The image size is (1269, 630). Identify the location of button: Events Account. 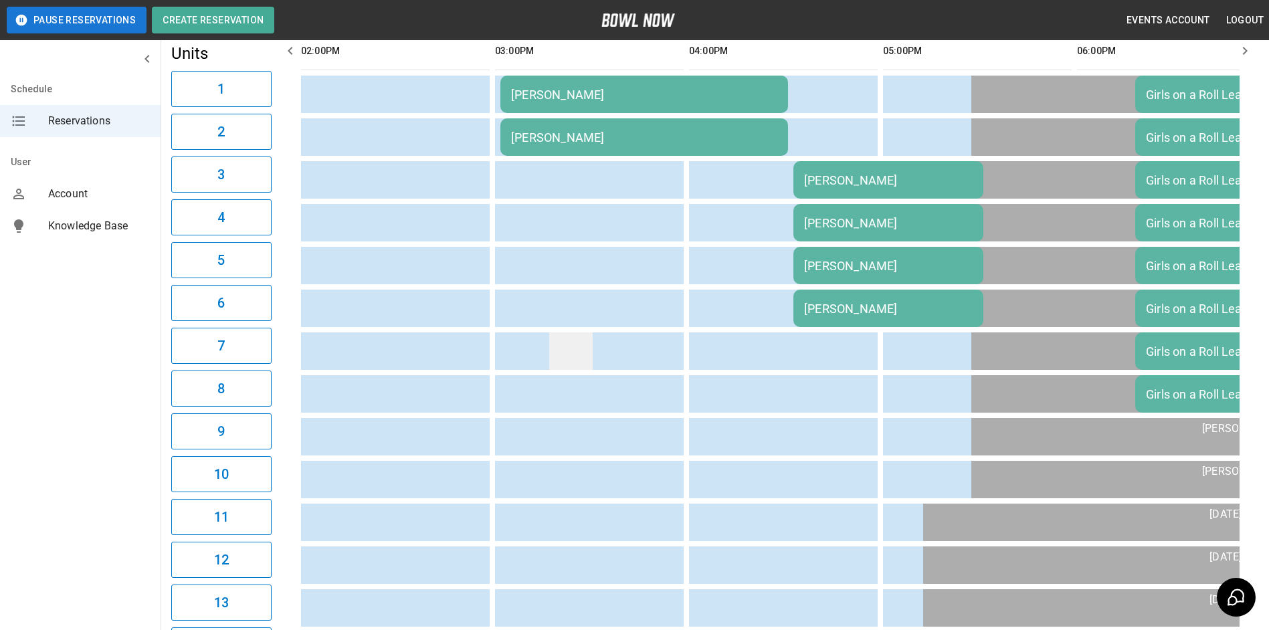
(1168, 20).